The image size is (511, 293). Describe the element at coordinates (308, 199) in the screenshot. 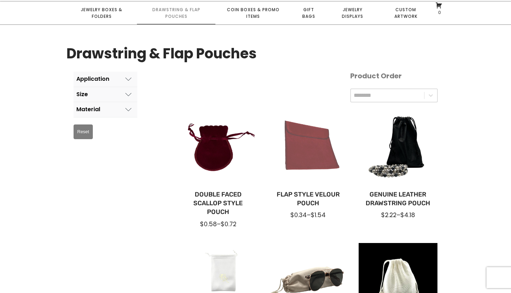

I see `a: Flap Style Velour Pouch` at that location.